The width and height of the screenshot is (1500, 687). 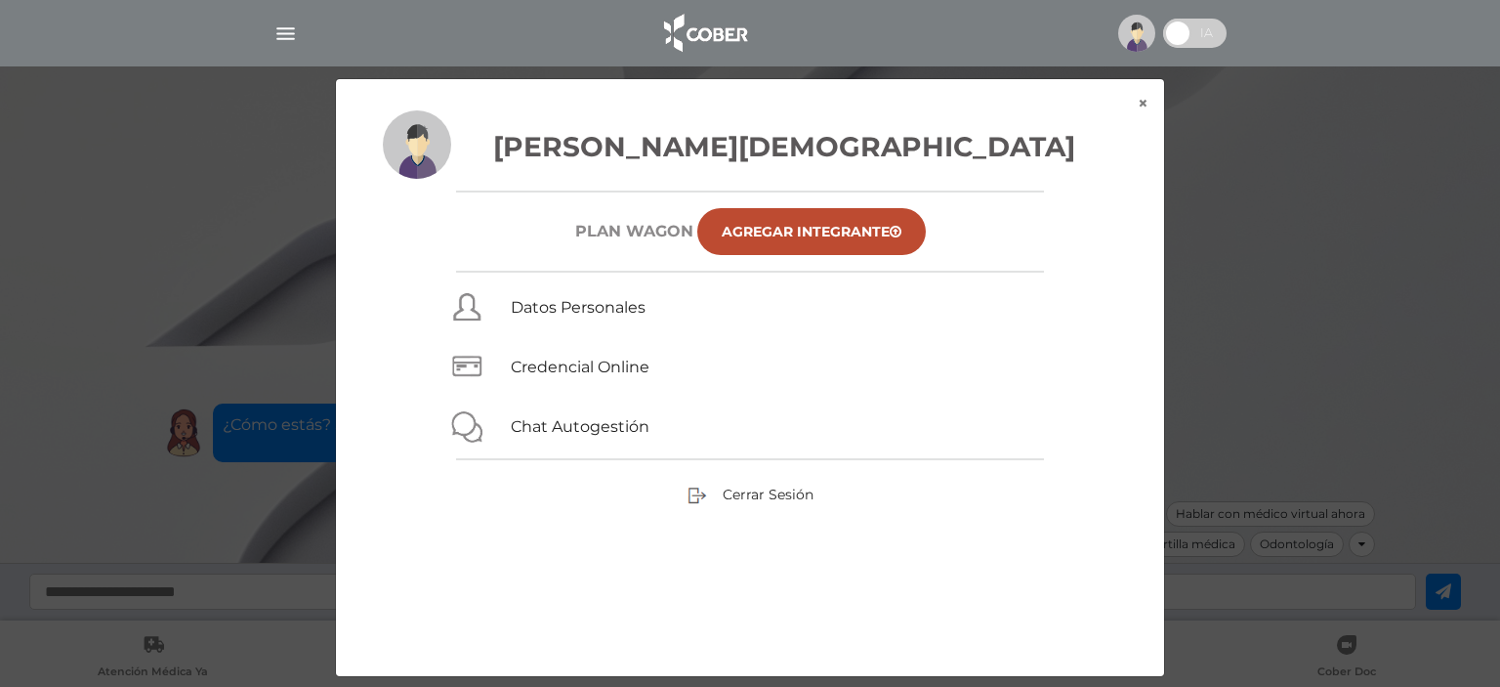 I want to click on span: Cerrar Sesión, so click(x=768, y=494).